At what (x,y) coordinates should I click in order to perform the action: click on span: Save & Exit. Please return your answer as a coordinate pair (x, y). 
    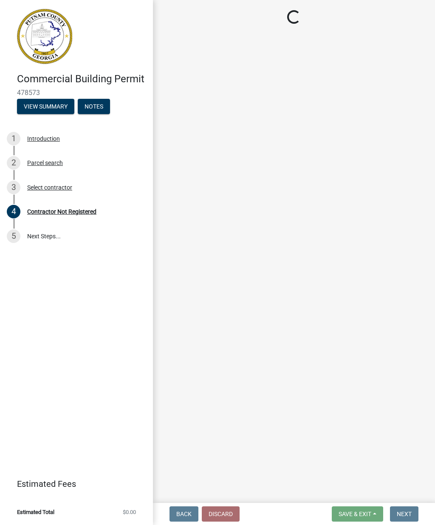
    Looking at the image, I should click on (354, 514).